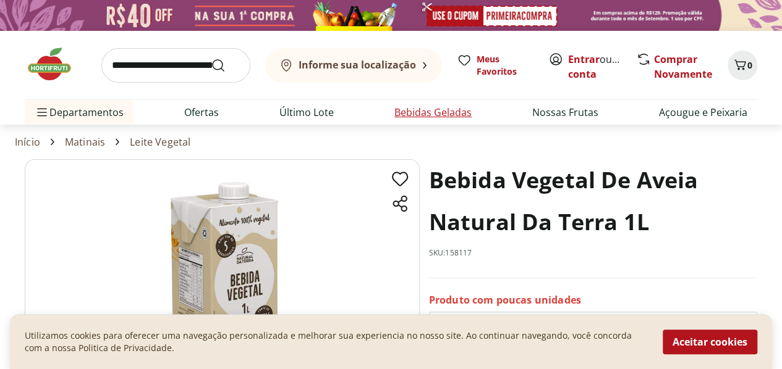 This screenshot has height=369, width=782. Describe the element at coordinates (583, 59) in the screenshot. I see `a: Entrar` at that location.